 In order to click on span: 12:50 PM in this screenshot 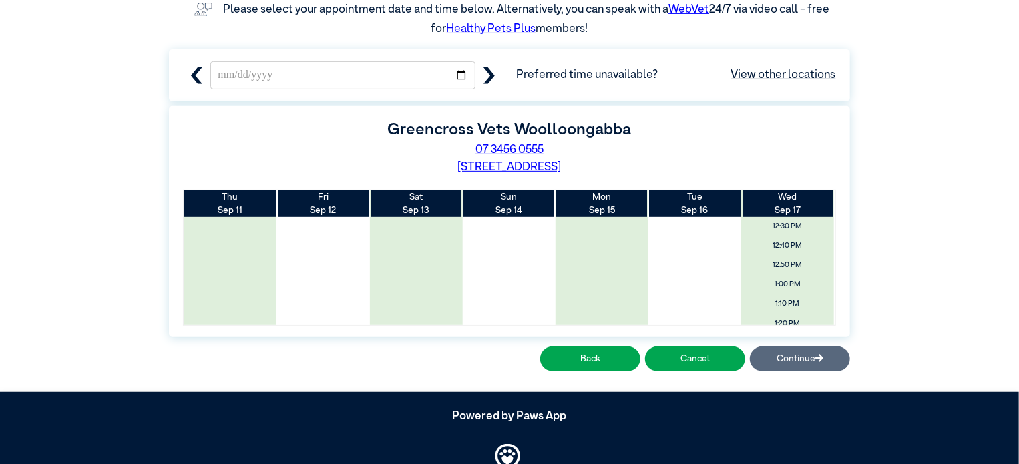, I will do `click(787, 265)`.